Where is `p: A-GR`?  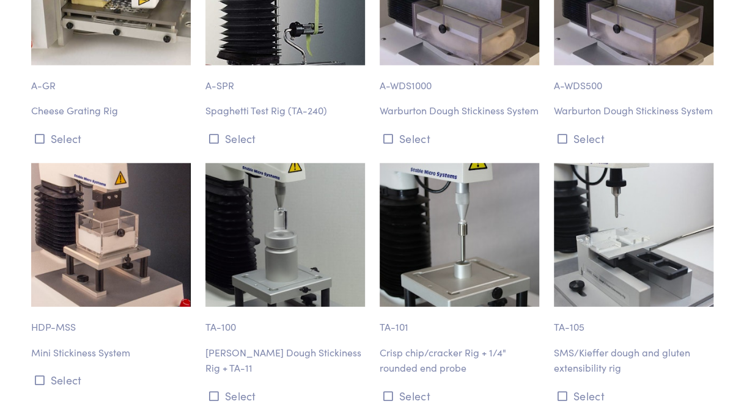 p: A-GR is located at coordinates (111, 79).